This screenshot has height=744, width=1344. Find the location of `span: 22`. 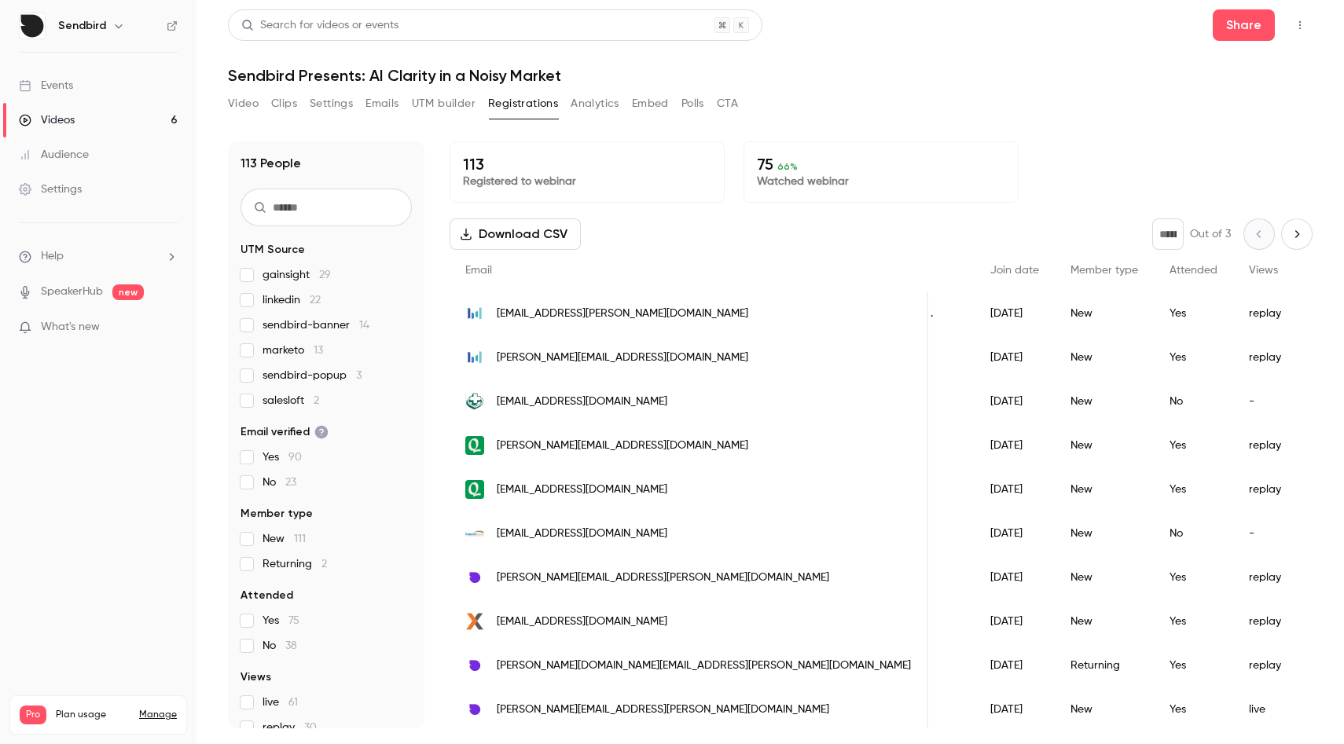

span: 22 is located at coordinates (315, 300).